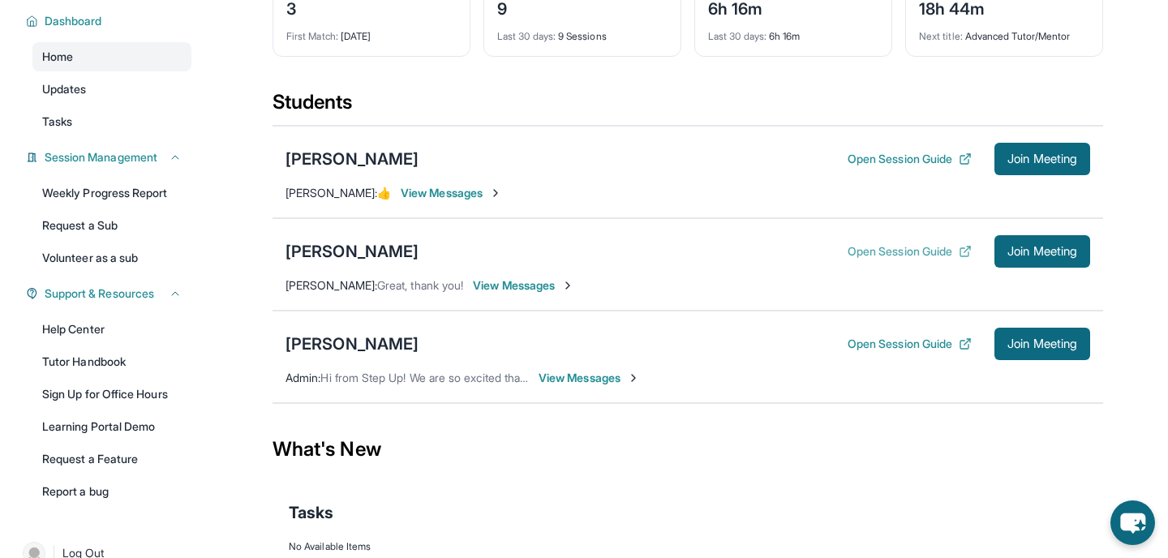 This screenshot has height=558, width=1168. What do you see at coordinates (112, 459) in the screenshot?
I see `a: Request a Feature` at bounding box center [112, 459].